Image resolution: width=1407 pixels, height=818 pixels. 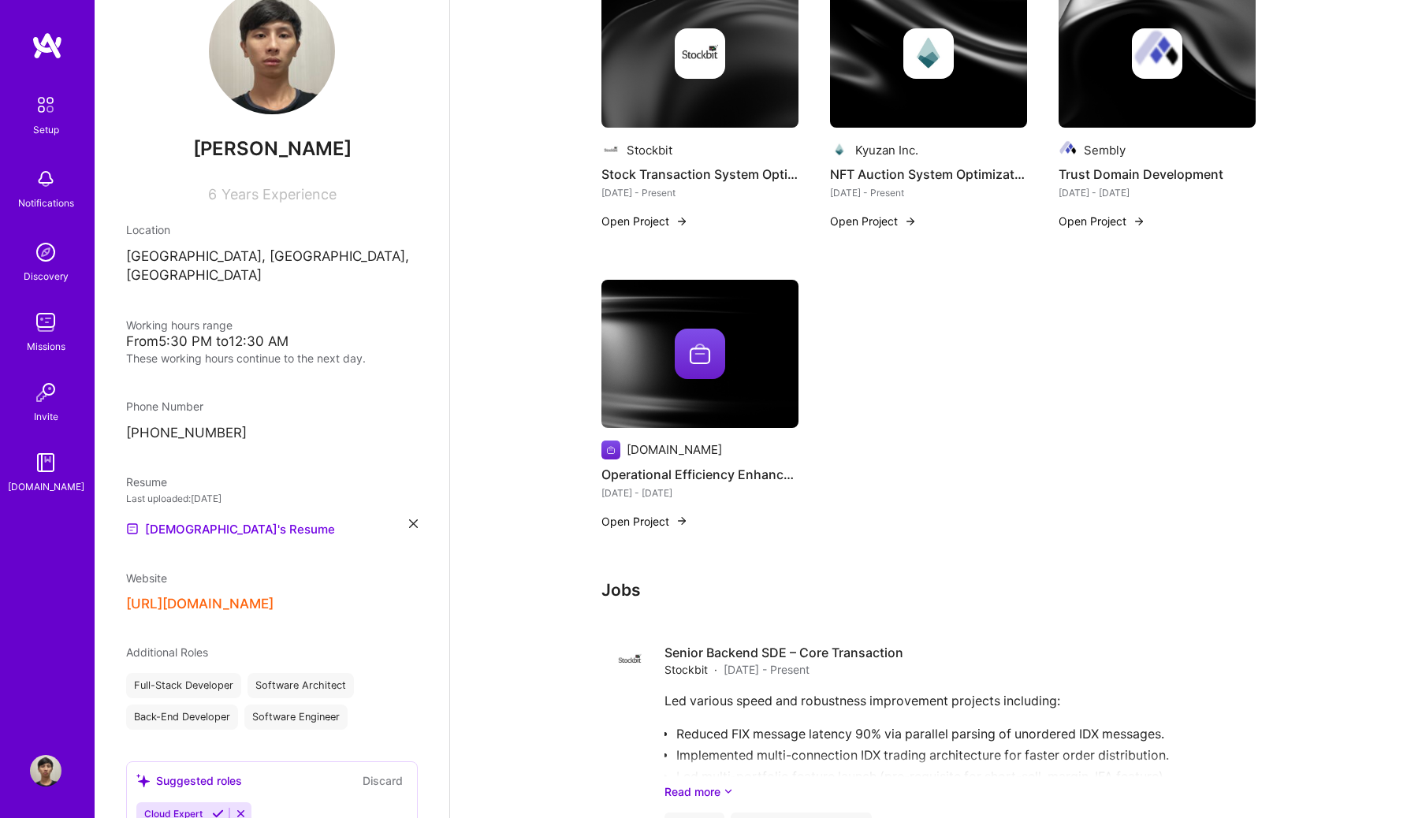 I want to click on div: Missions, so click(x=46, y=346).